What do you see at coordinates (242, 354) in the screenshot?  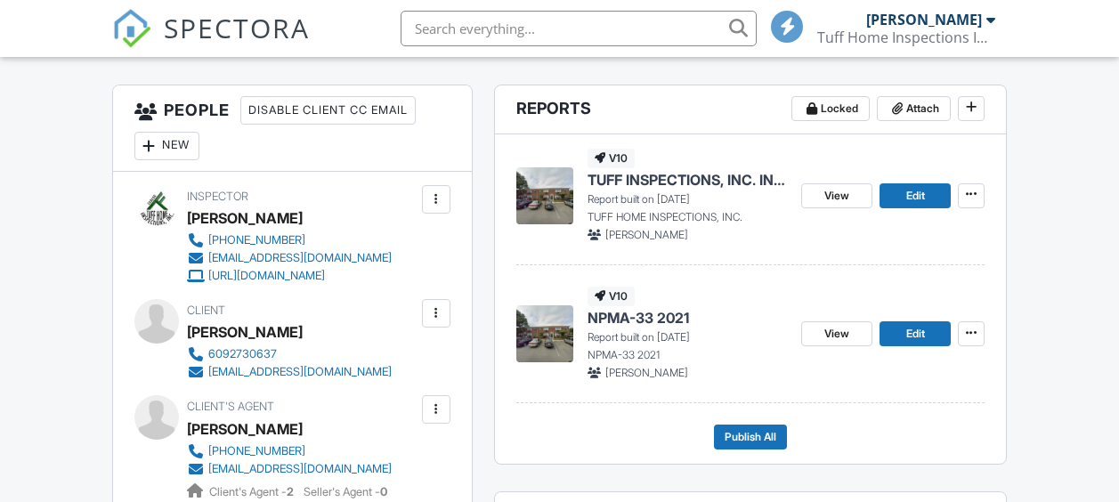 I see `div: 6092730637` at bounding box center [242, 354].